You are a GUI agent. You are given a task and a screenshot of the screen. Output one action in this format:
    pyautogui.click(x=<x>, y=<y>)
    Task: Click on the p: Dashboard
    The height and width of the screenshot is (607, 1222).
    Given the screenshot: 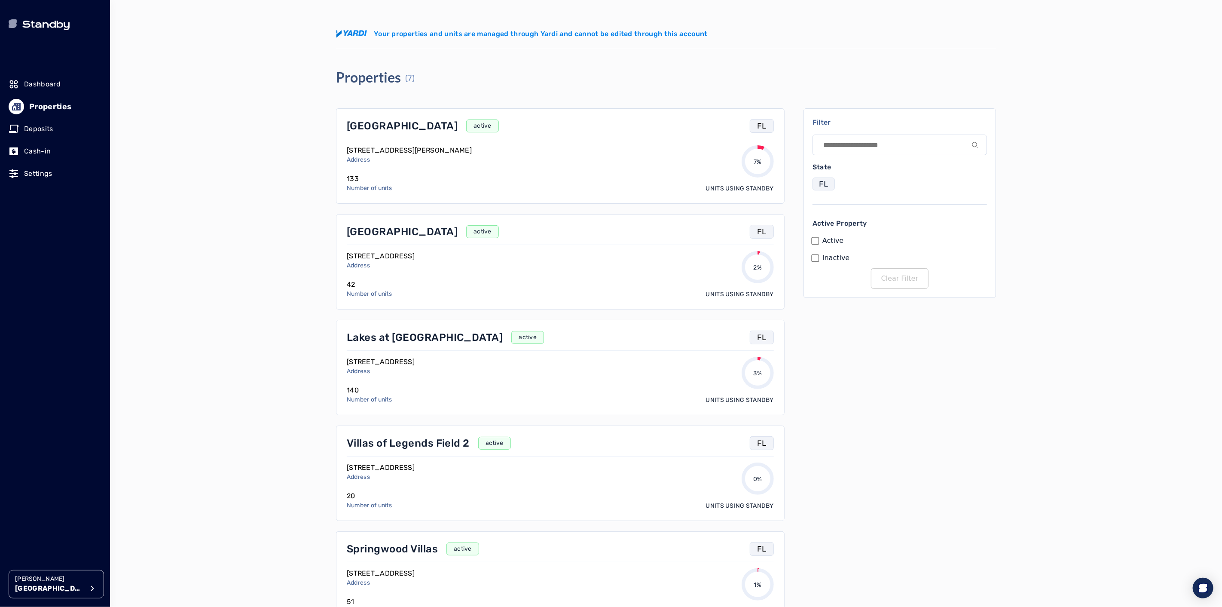 What is the action you would take?
    pyautogui.click(x=42, y=84)
    